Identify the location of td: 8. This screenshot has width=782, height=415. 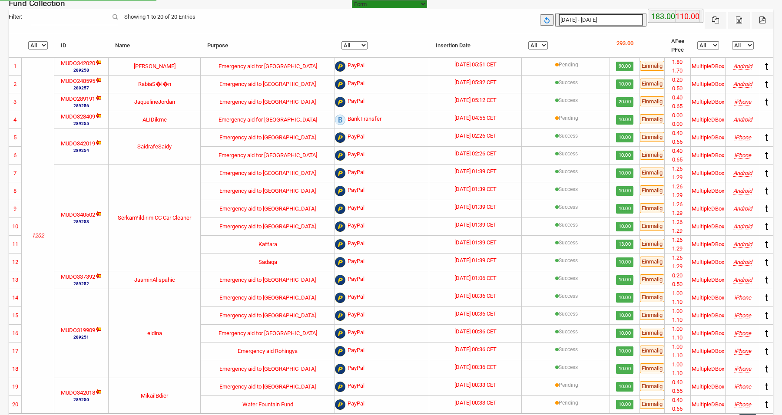
(15, 191).